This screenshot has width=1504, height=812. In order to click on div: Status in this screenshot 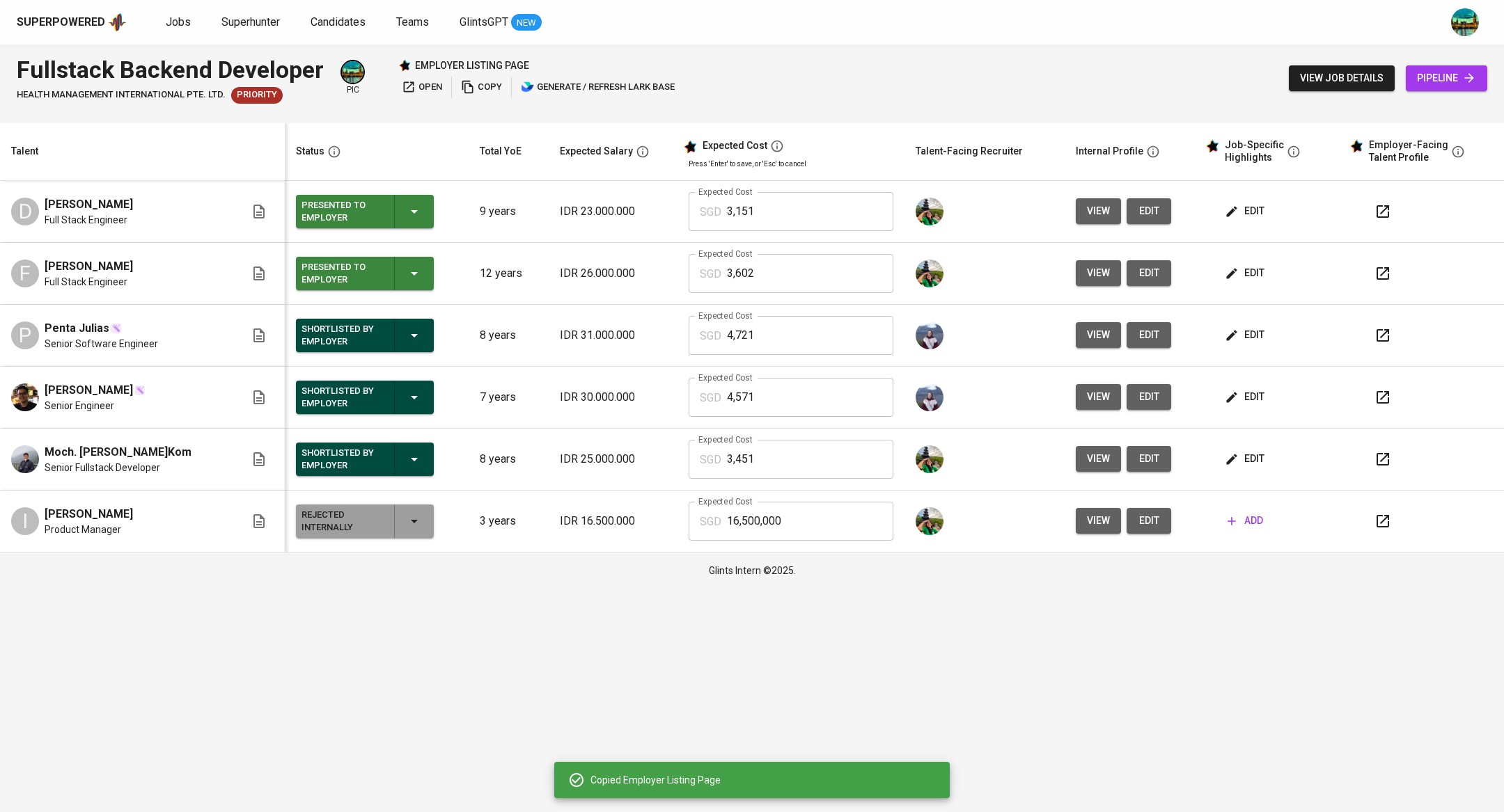, I will do `click(310, 151)`.